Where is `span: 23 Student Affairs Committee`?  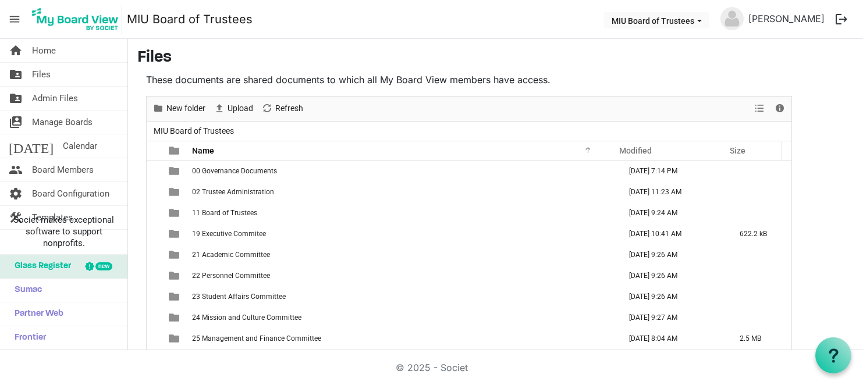
span: 23 Student Affairs Committee is located at coordinates (239, 297).